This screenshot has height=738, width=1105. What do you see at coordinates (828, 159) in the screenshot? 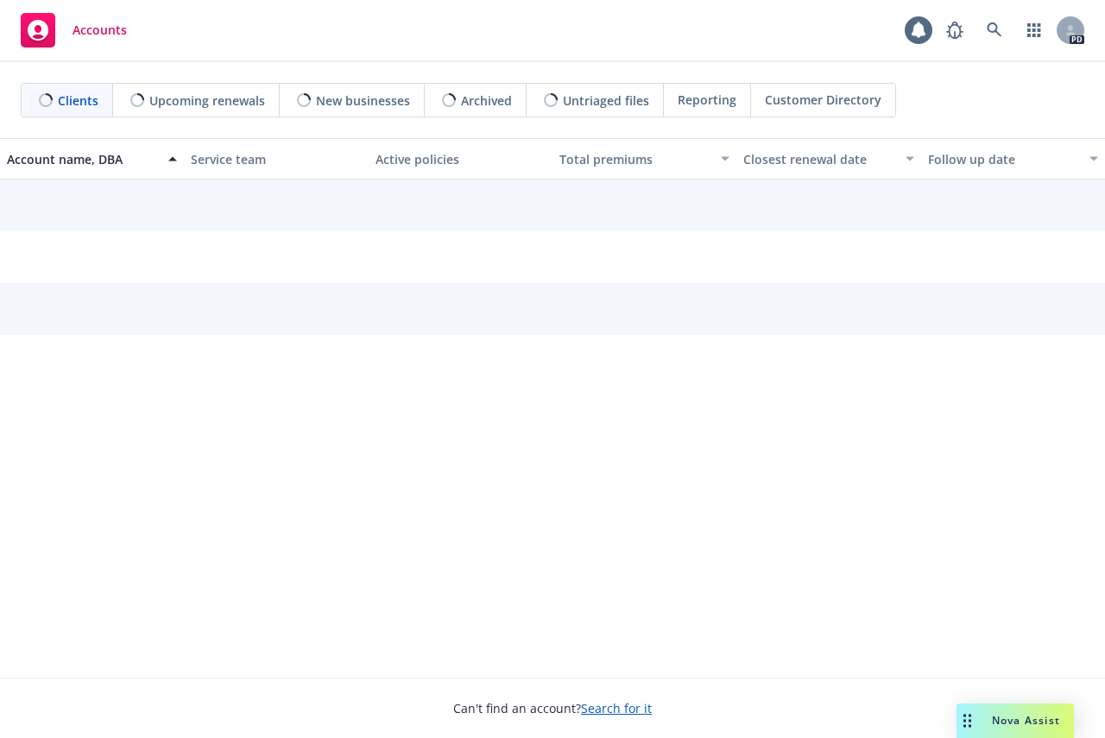
I see `button: Closest renewal date` at bounding box center [828, 159].